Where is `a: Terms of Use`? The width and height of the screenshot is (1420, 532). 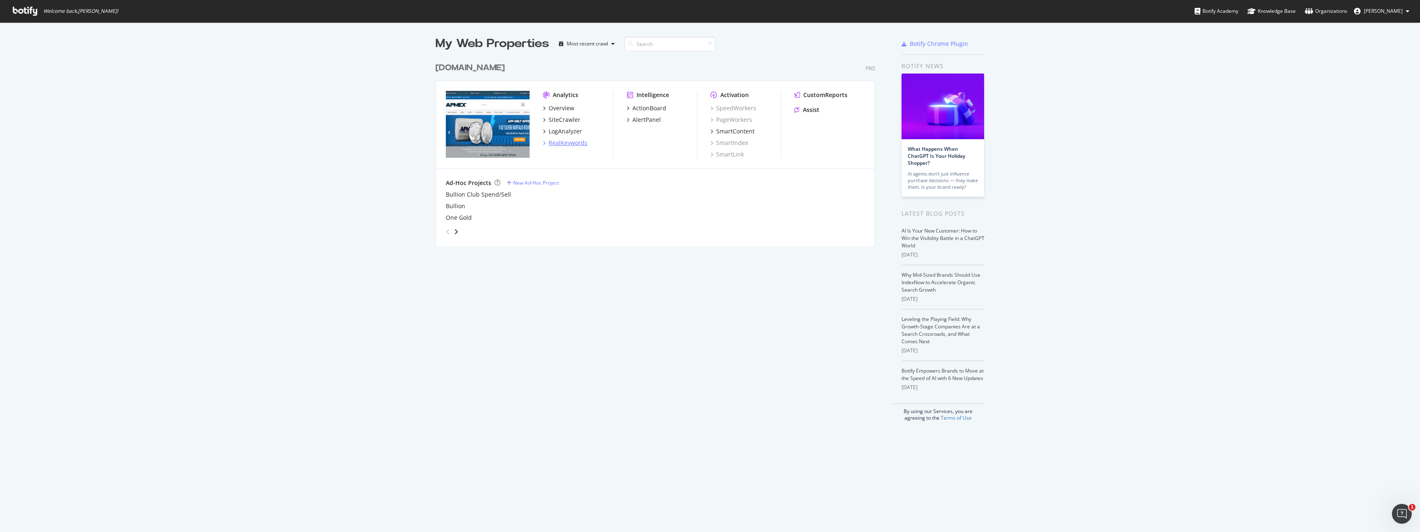
a: Terms of Use is located at coordinates (956, 417).